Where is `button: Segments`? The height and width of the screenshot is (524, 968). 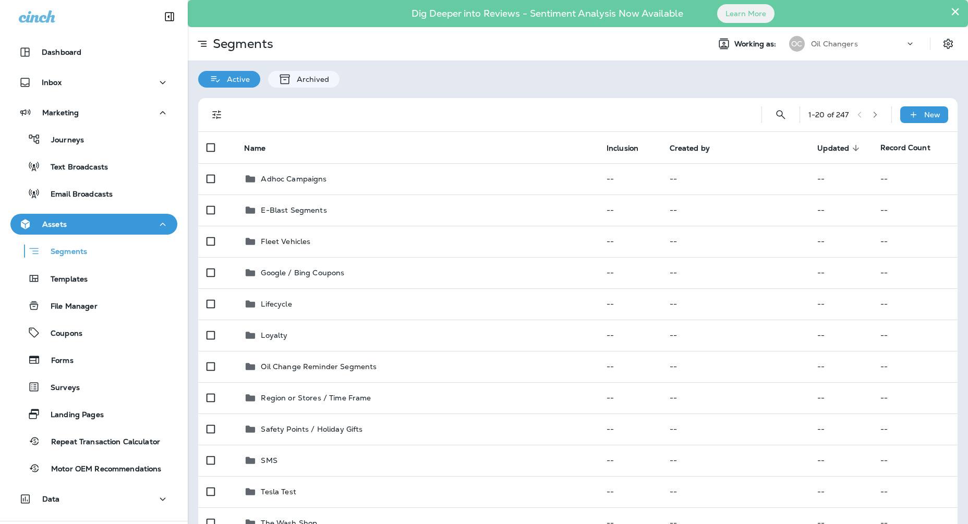
button: Segments is located at coordinates (94, 251).